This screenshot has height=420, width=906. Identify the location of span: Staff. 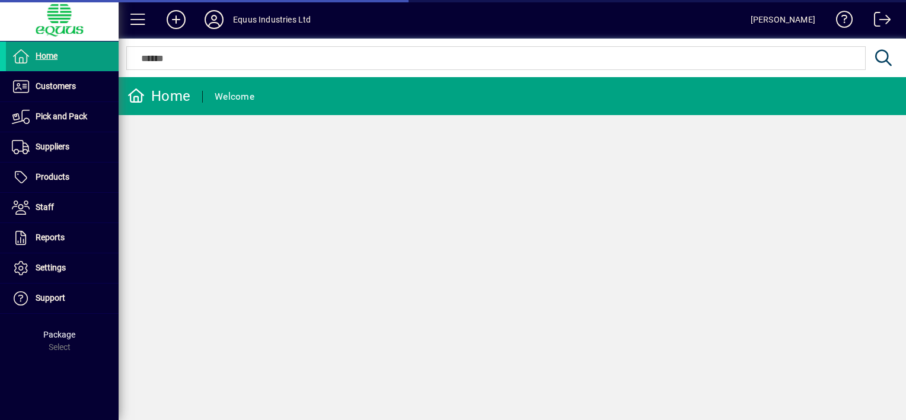
(44, 207).